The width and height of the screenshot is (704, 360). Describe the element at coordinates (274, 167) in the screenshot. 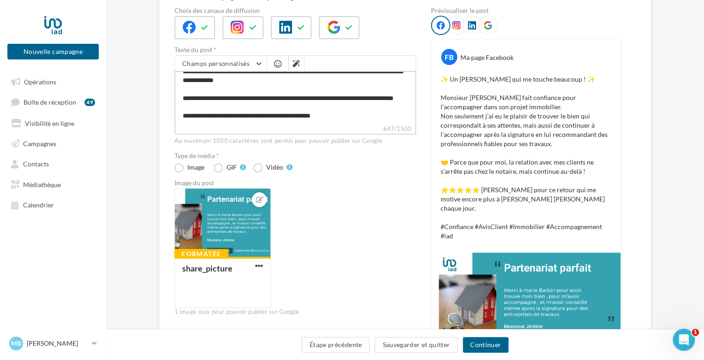

I see `div: Vidéo` at that location.